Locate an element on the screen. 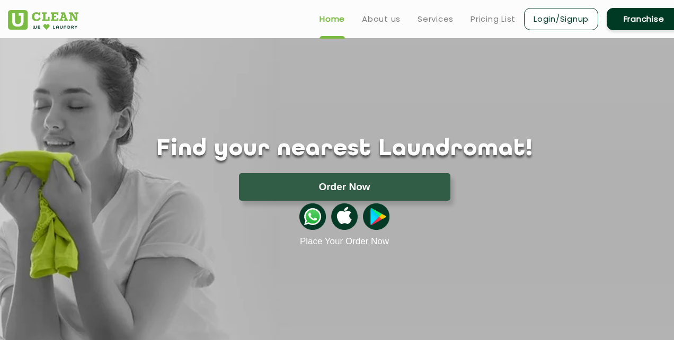 This screenshot has height=340, width=674. img: apple-icon.png is located at coordinates (344, 217).